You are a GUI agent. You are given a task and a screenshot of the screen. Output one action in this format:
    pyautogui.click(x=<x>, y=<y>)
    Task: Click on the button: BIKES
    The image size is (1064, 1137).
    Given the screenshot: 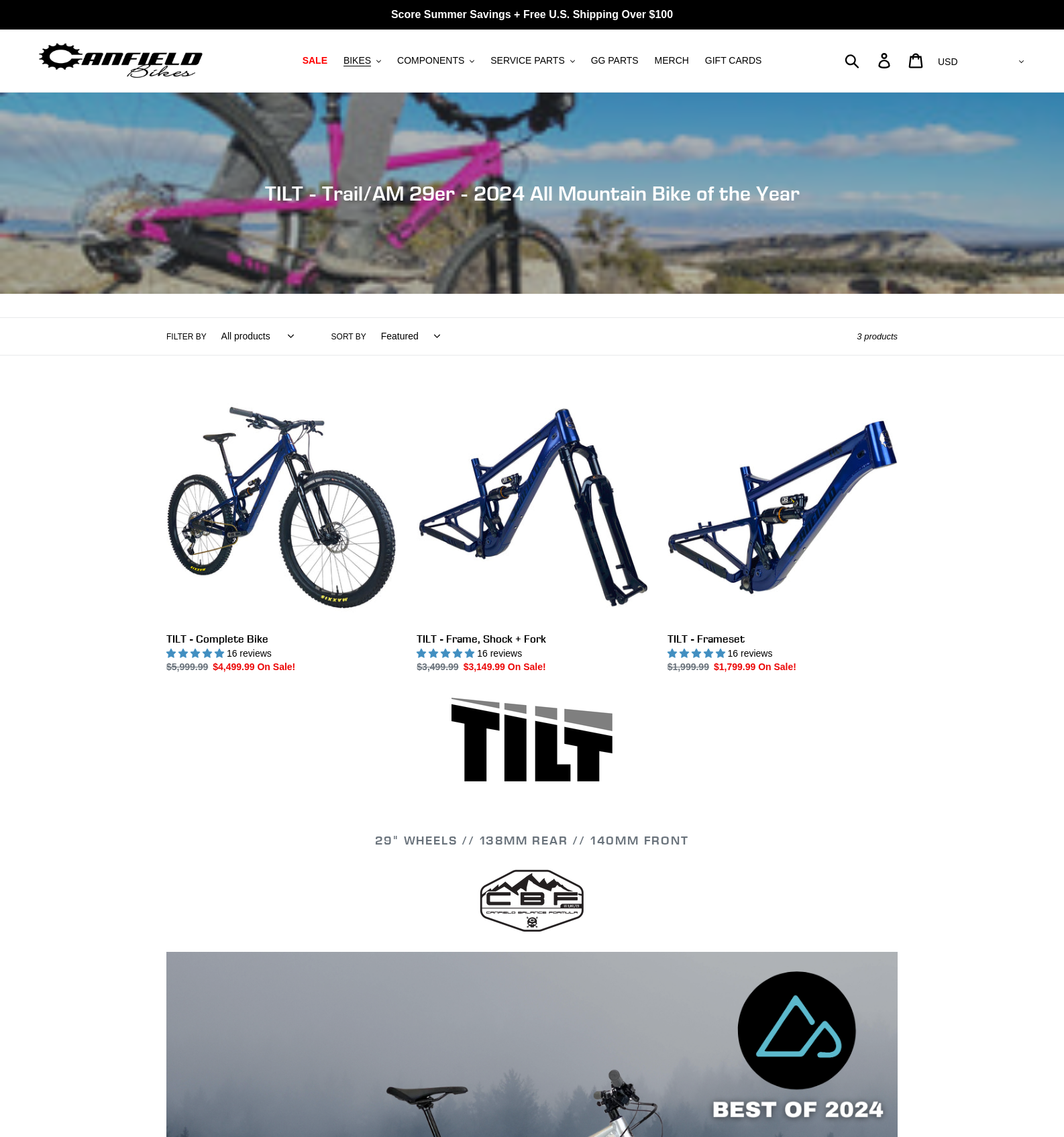 What is the action you would take?
    pyautogui.click(x=362, y=61)
    